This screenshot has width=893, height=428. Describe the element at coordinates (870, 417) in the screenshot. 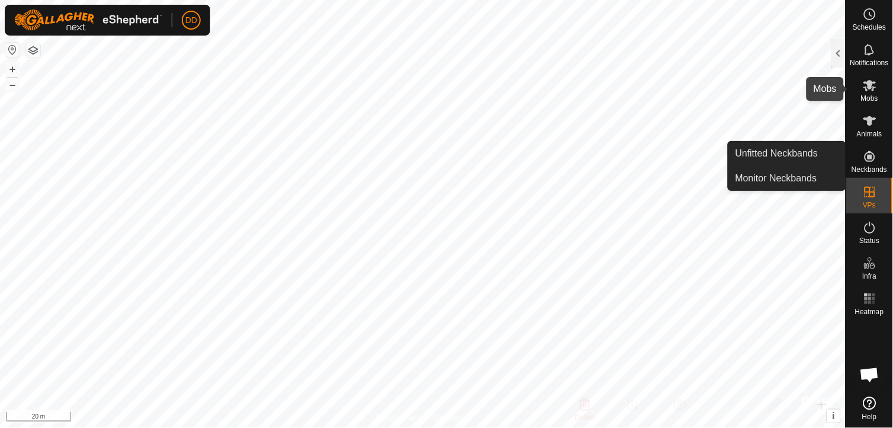

I see `span: Help` at that location.